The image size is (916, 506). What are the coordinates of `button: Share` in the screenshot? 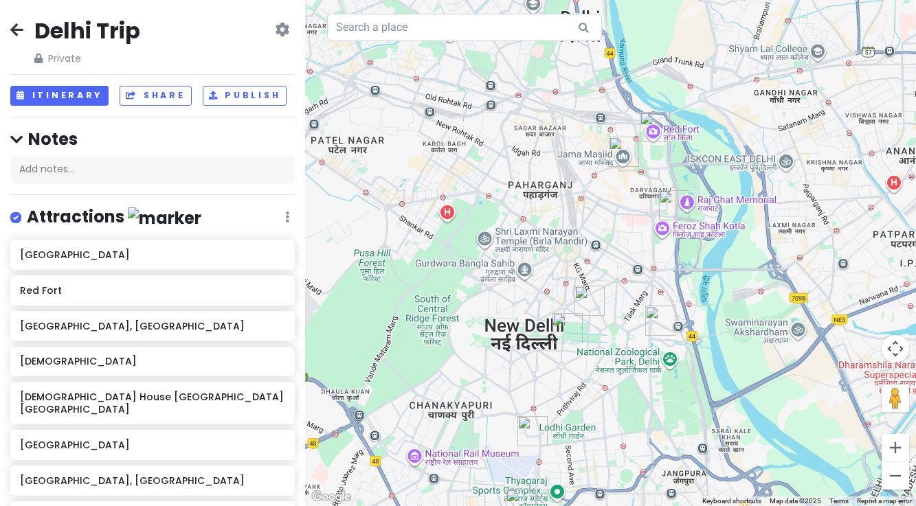 It's located at (155, 96).